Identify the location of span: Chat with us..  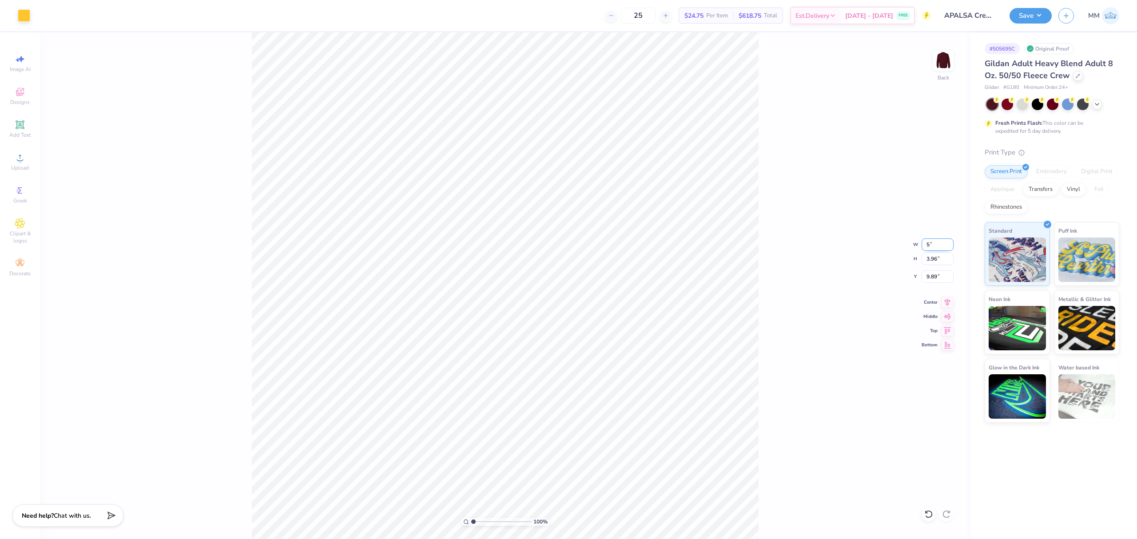
(72, 516).